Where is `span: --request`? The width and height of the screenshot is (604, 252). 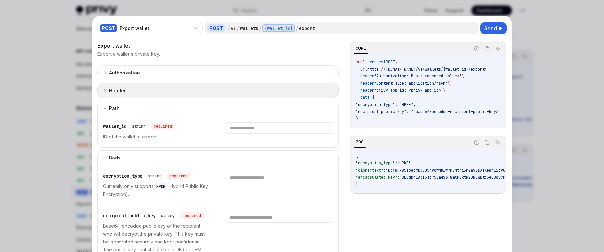
span: --request is located at coordinates (375, 62).